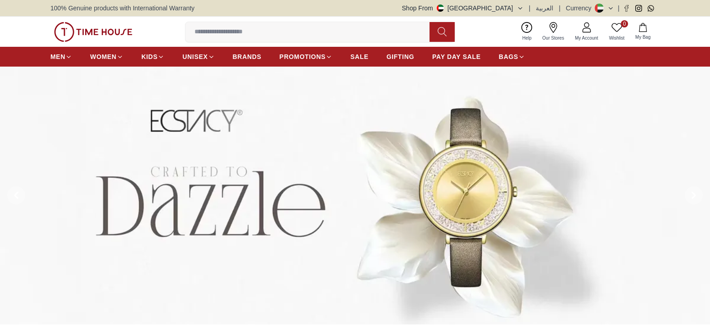 The width and height of the screenshot is (710, 333). I want to click on a: BRANDS, so click(247, 57).